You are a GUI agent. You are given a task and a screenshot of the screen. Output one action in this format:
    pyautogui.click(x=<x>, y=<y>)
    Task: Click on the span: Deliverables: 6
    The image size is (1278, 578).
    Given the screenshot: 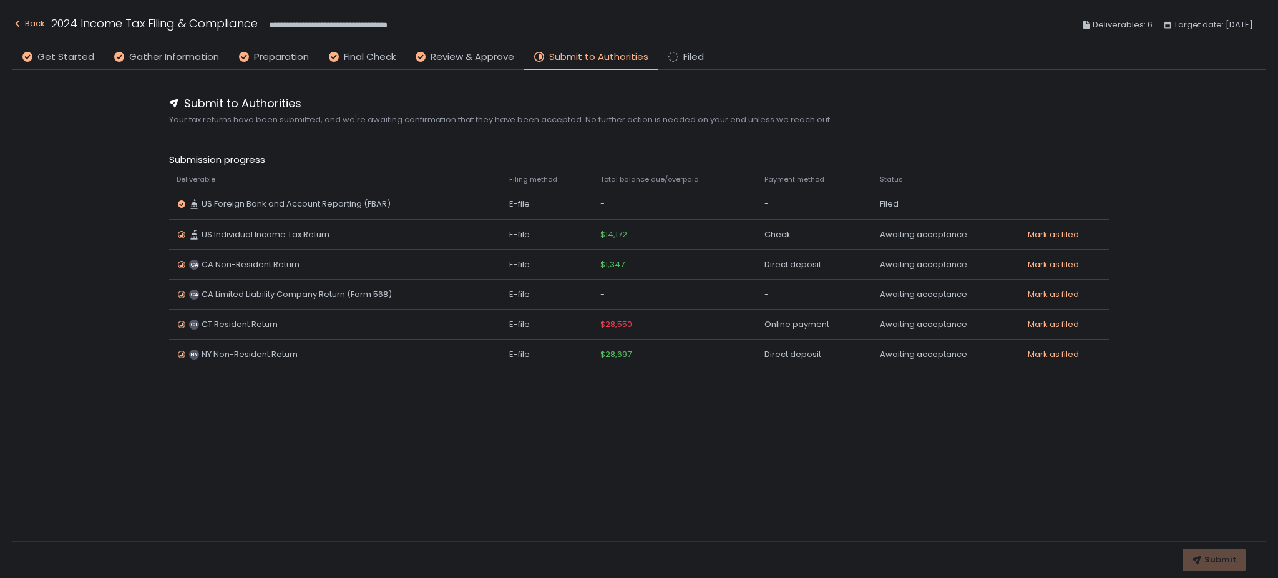 What is the action you would take?
    pyautogui.click(x=1123, y=25)
    